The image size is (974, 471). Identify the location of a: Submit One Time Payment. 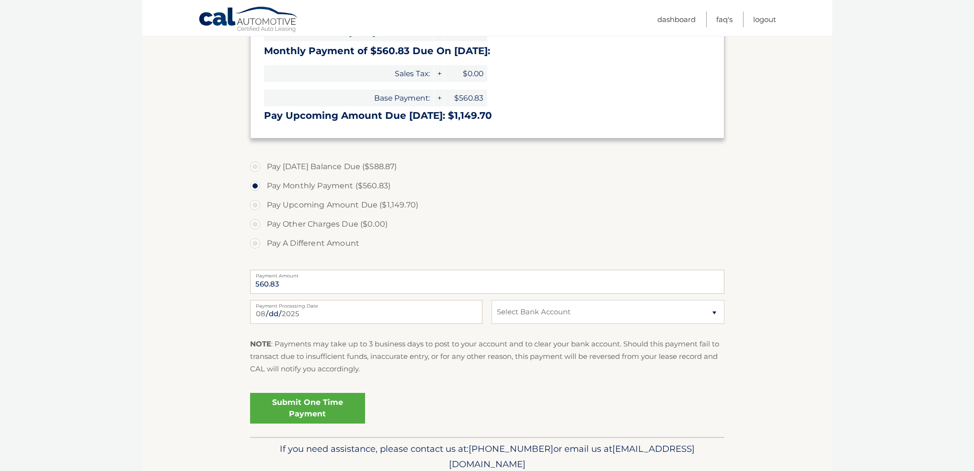
(308, 408).